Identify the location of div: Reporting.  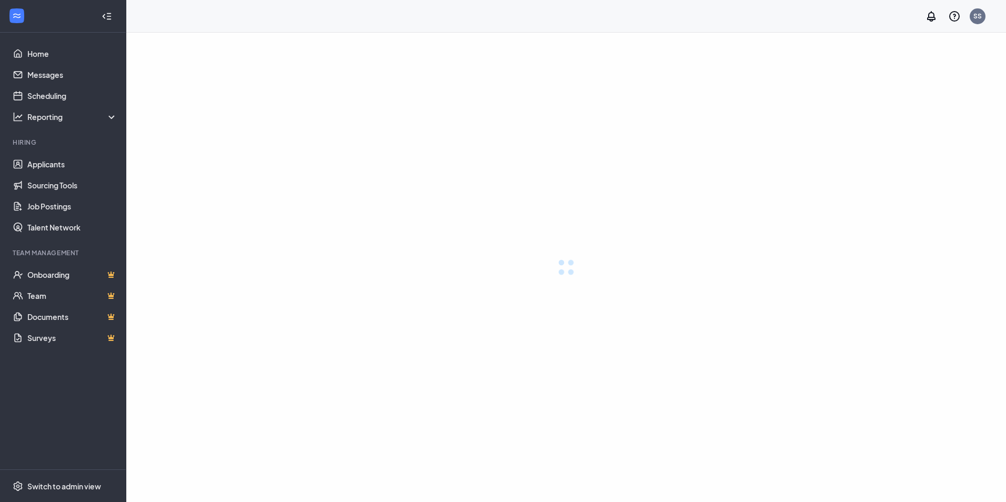
(73, 117).